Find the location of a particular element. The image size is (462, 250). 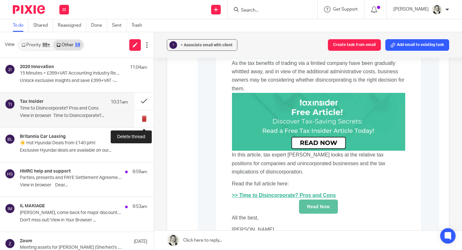

img: Pixie is located at coordinates (29, 9).